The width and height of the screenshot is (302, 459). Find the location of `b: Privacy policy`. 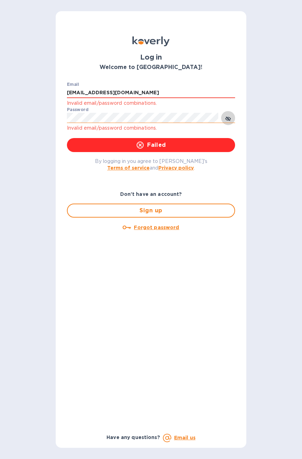

b: Privacy policy is located at coordinates (176, 168).